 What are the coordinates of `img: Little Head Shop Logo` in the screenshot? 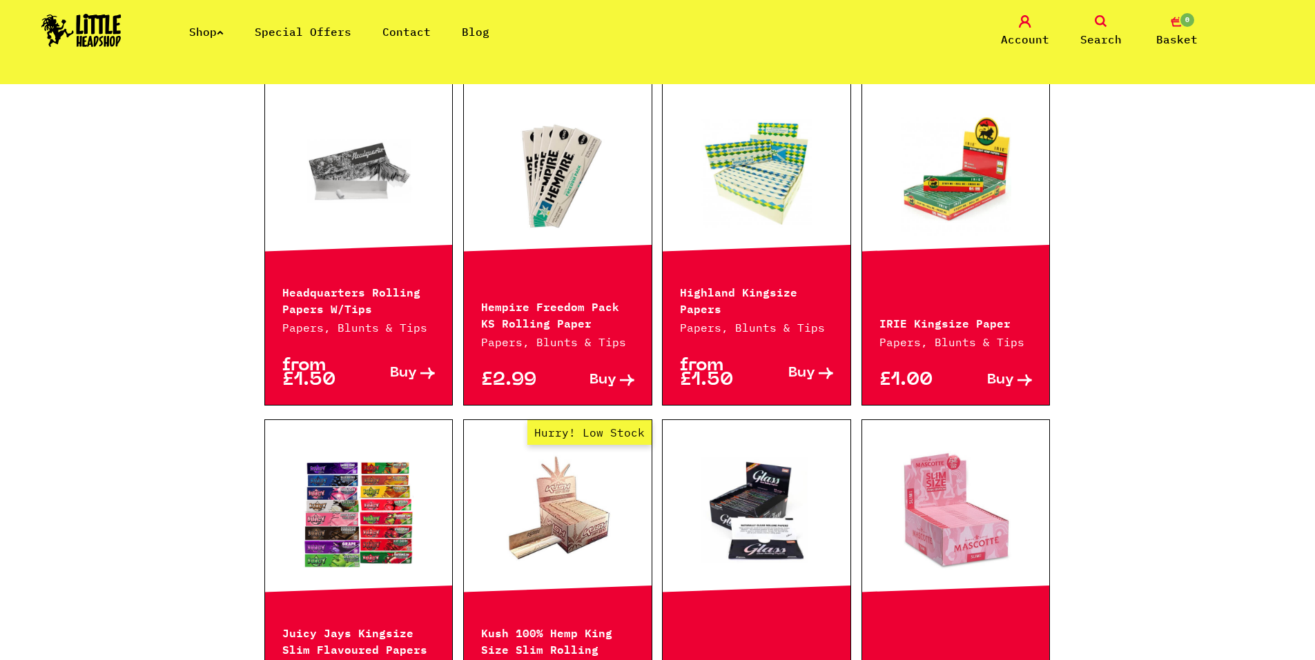 It's located at (81, 30).